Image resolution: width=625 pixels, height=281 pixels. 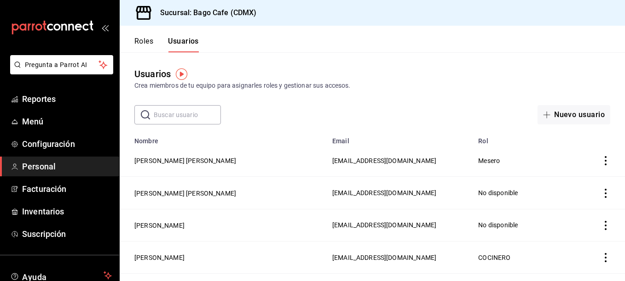 I want to click on span: Menú, so click(x=67, y=121).